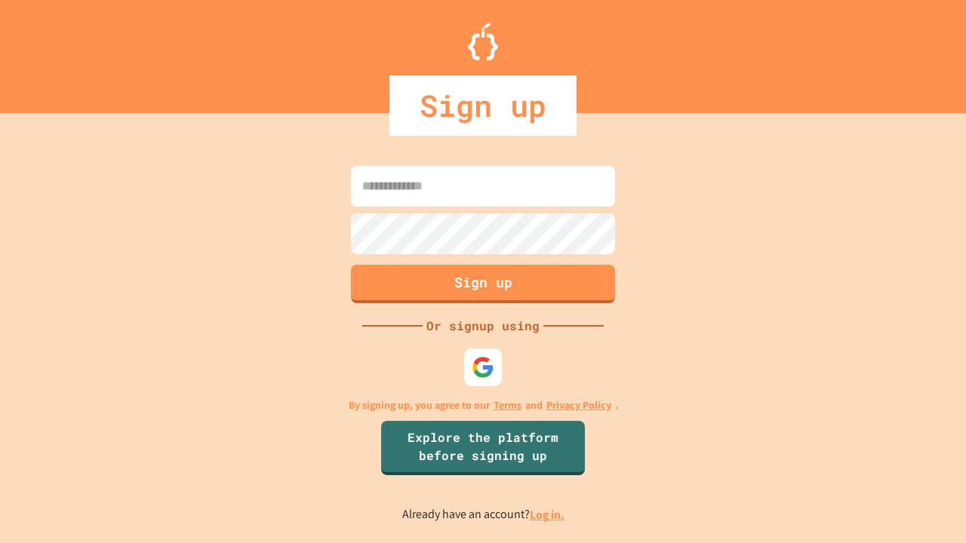 The width and height of the screenshot is (966, 543). What do you see at coordinates (483, 405) in the screenshot?
I see `p: By signing up, you agree to our and .` at bounding box center [483, 405].